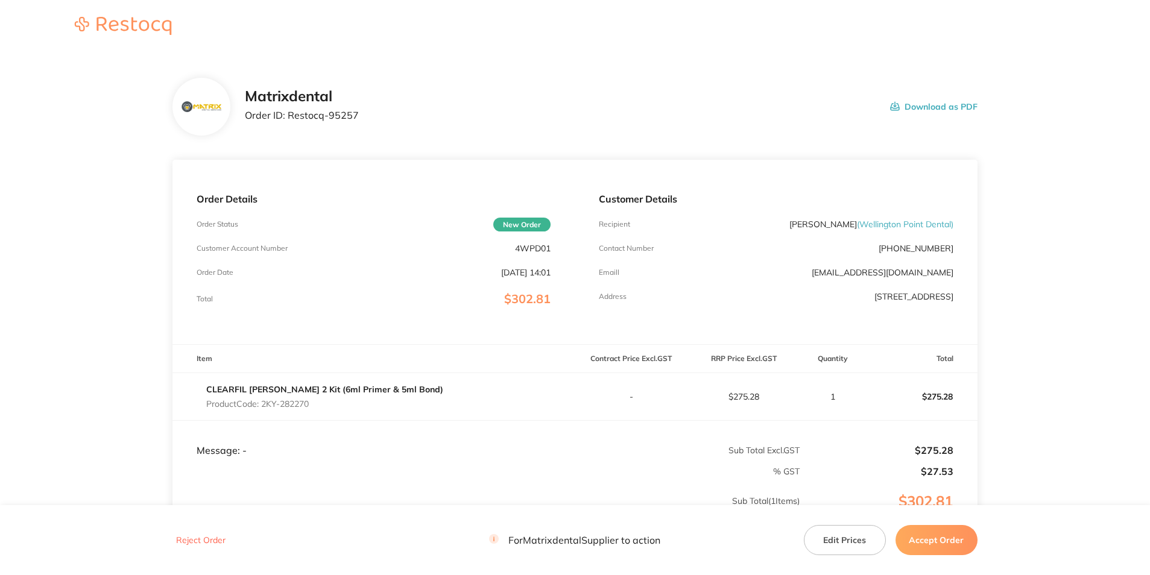  Describe the element at coordinates (832, 397) in the screenshot. I see `p: 1` at that location.